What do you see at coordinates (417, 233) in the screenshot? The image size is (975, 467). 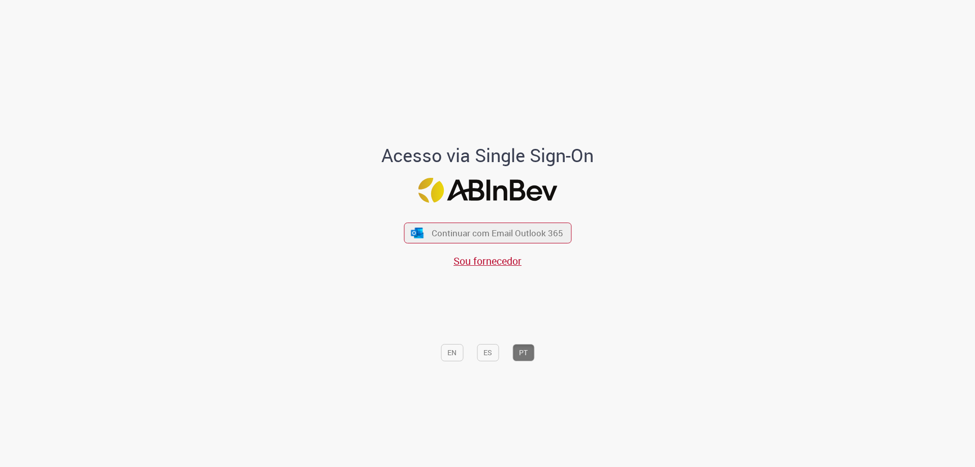 I see `img: ícone Azure/Microsoft 360` at bounding box center [417, 233].